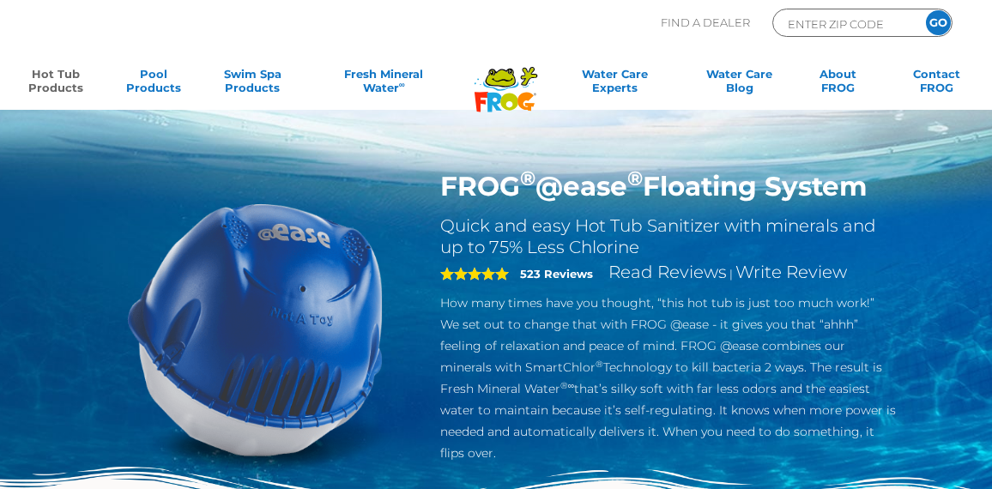  Describe the element at coordinates (838, 84) in the screenshot. I see `a: AboutFROG` at that location.